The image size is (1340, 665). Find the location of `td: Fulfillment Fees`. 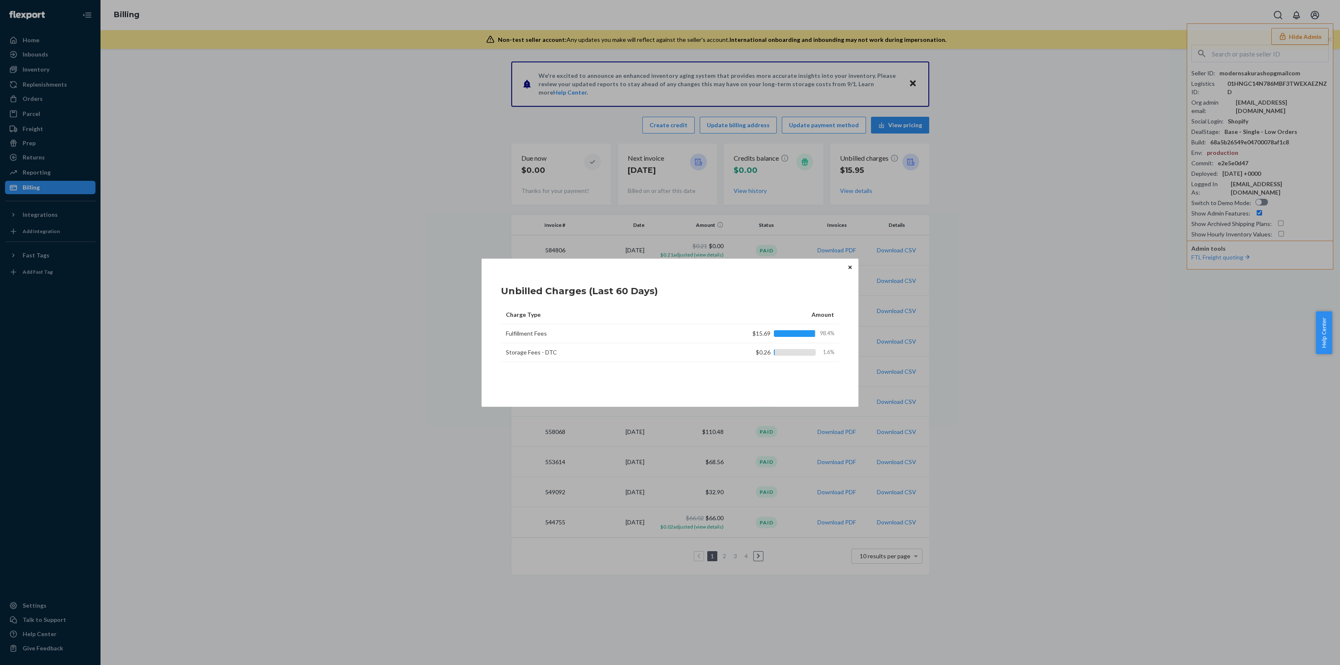

td: Fulfillment Fees is located at coordinates (606, 334).